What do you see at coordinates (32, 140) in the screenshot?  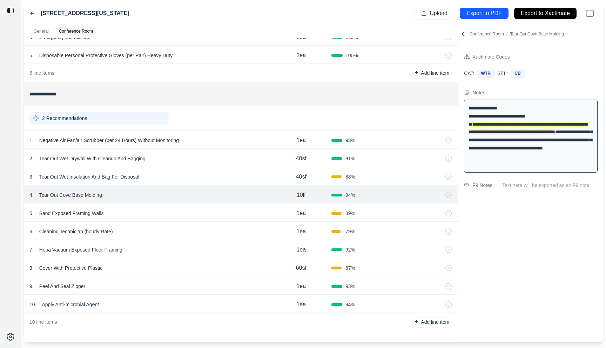 I see `p: 1 .` at bounding box center [32, 140].